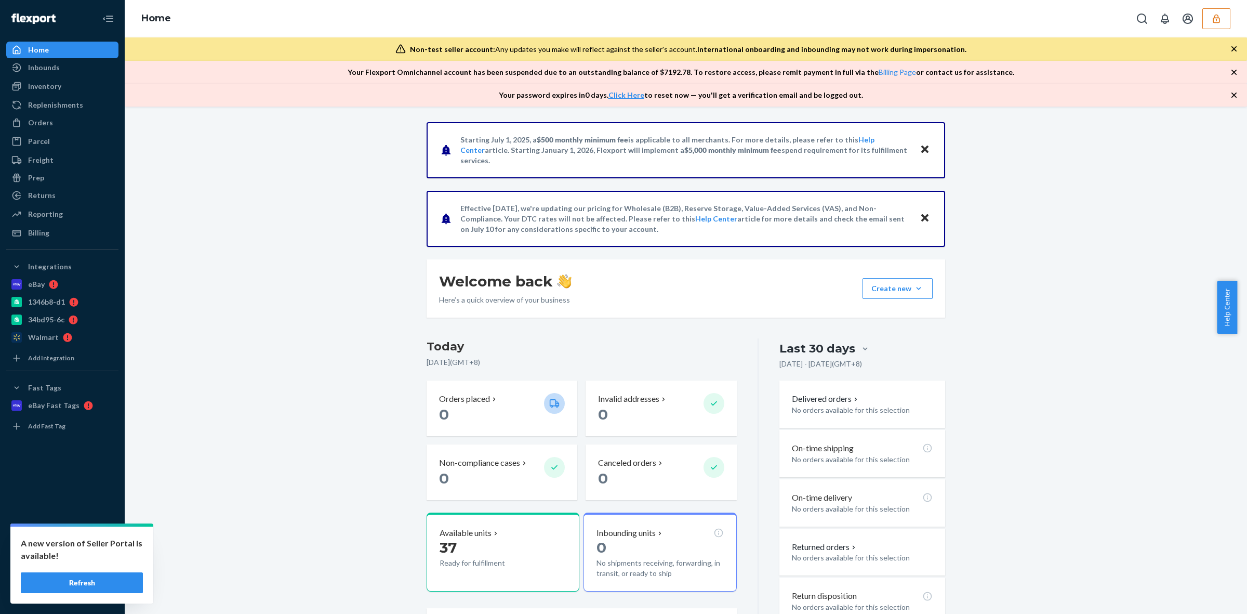 Image resolution: width=1247 pixels, height=614 pixels. I want to click on div: Add Integration, so click(51, 357).